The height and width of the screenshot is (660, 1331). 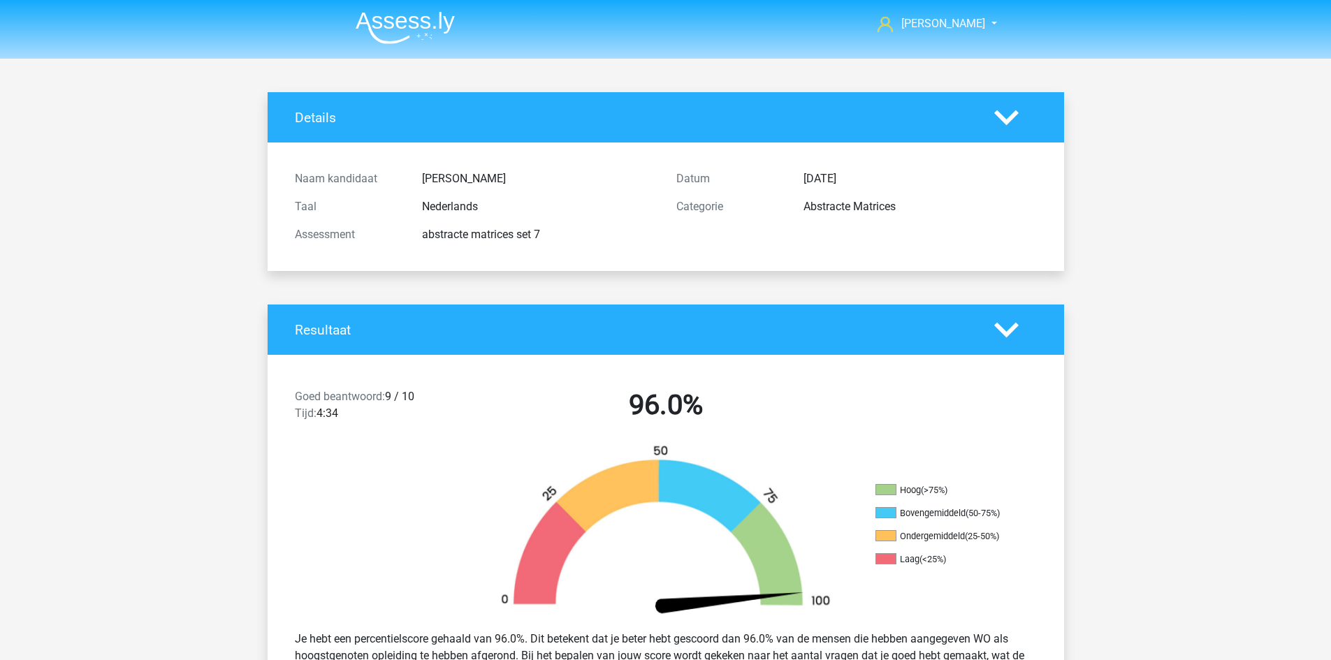 What do you see at coordinates (666, 532) in the screenshot?
I see `img: 96.83268ea44d82.png` at bounding box center [666, 532].